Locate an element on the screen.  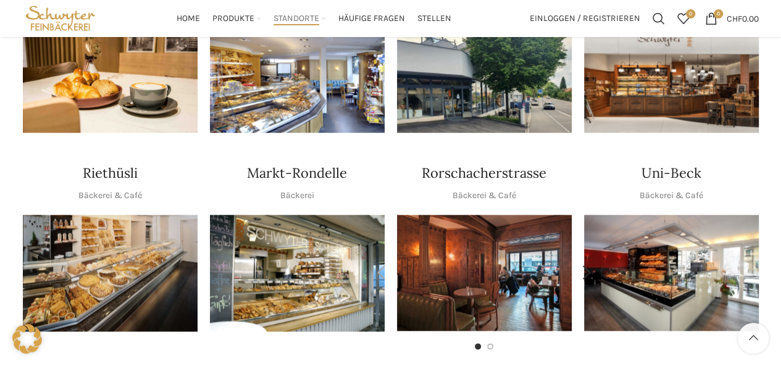
span: Häufige Fragen is located at coordinates (372, 19).